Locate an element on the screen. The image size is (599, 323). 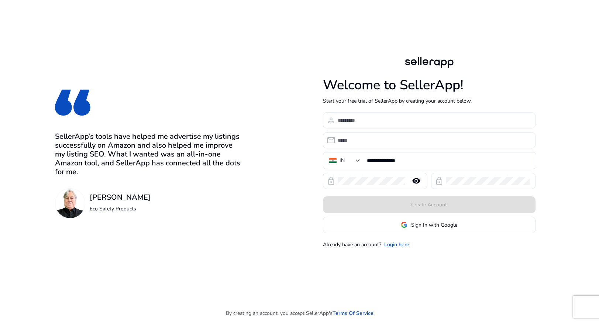
p: Eco Safety Products is located at coordinates (120, 209).